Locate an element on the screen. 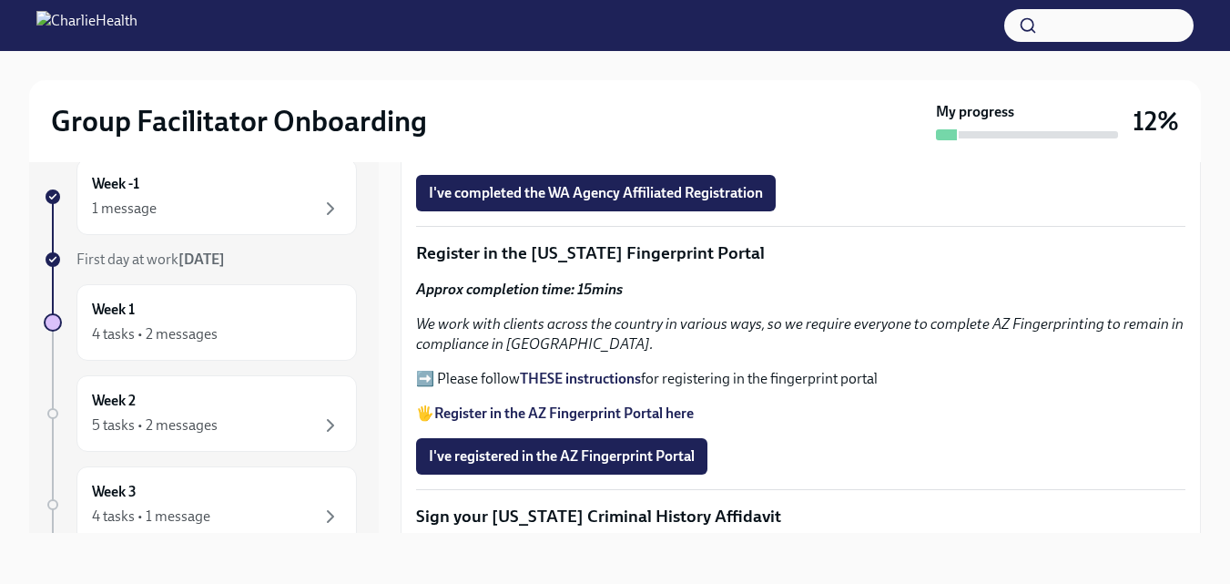 This screenshot has width=1230, height=584. em: We work with clients across the country in various ways, so we require everyone to complete AZ Fi... is located at coordinates (799, 333).